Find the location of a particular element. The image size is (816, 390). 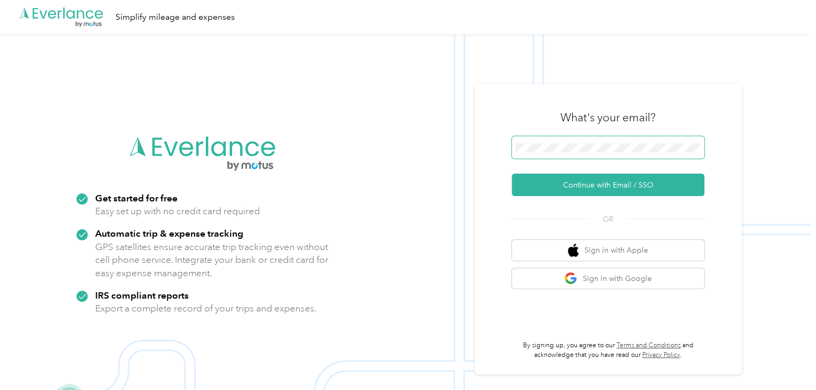

img: apple logo is located at coordinates (573, 250).